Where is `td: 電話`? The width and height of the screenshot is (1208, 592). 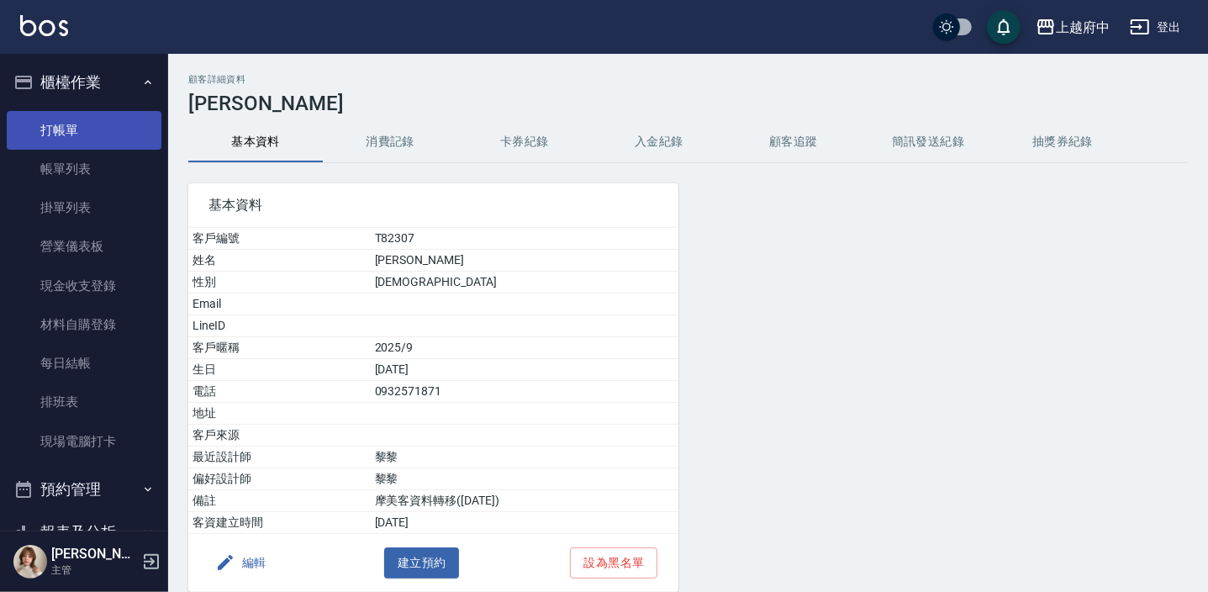 td: 電話 is located at coordinates (279, 392).